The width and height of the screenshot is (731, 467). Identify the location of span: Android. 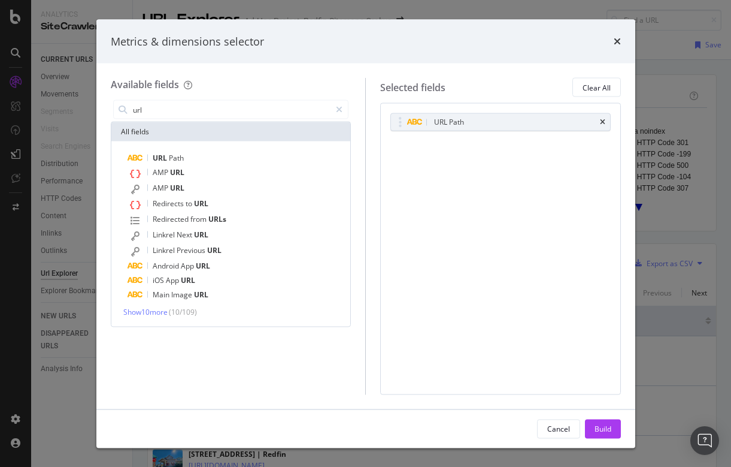
(167, 265).